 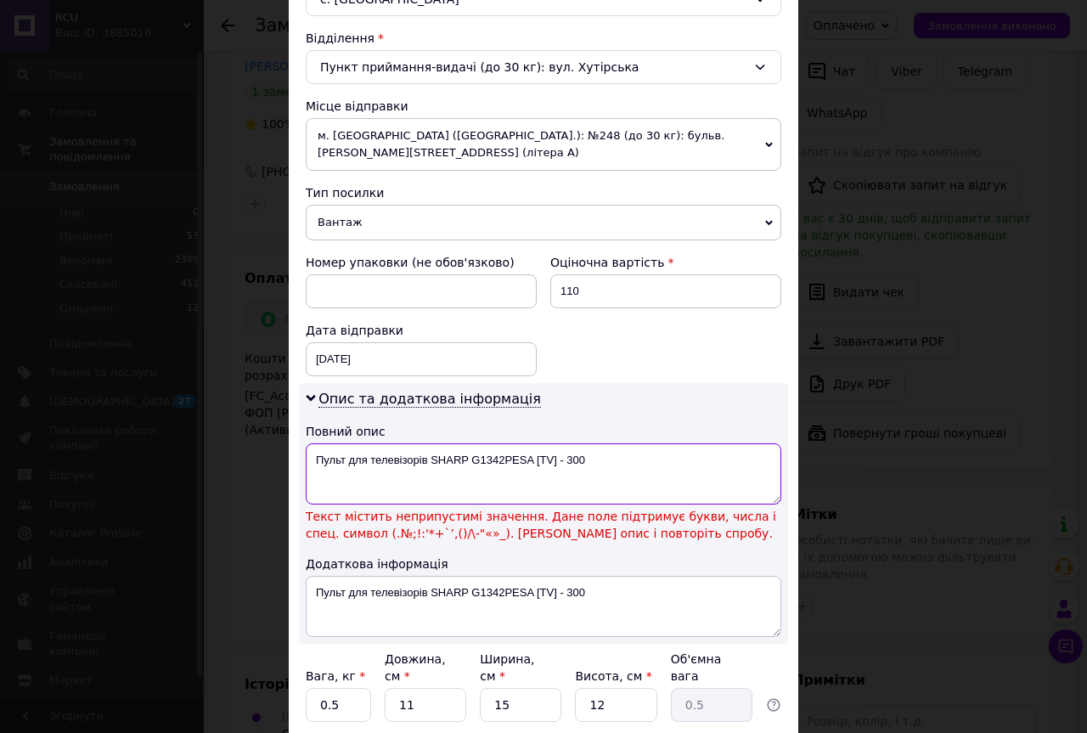 I want to click on span: Текст містить неприпустимі значення. Дане поле підтримує букви, числа і спец. символ (.№;!:'*+`’,..., so click(x=543, y=525).